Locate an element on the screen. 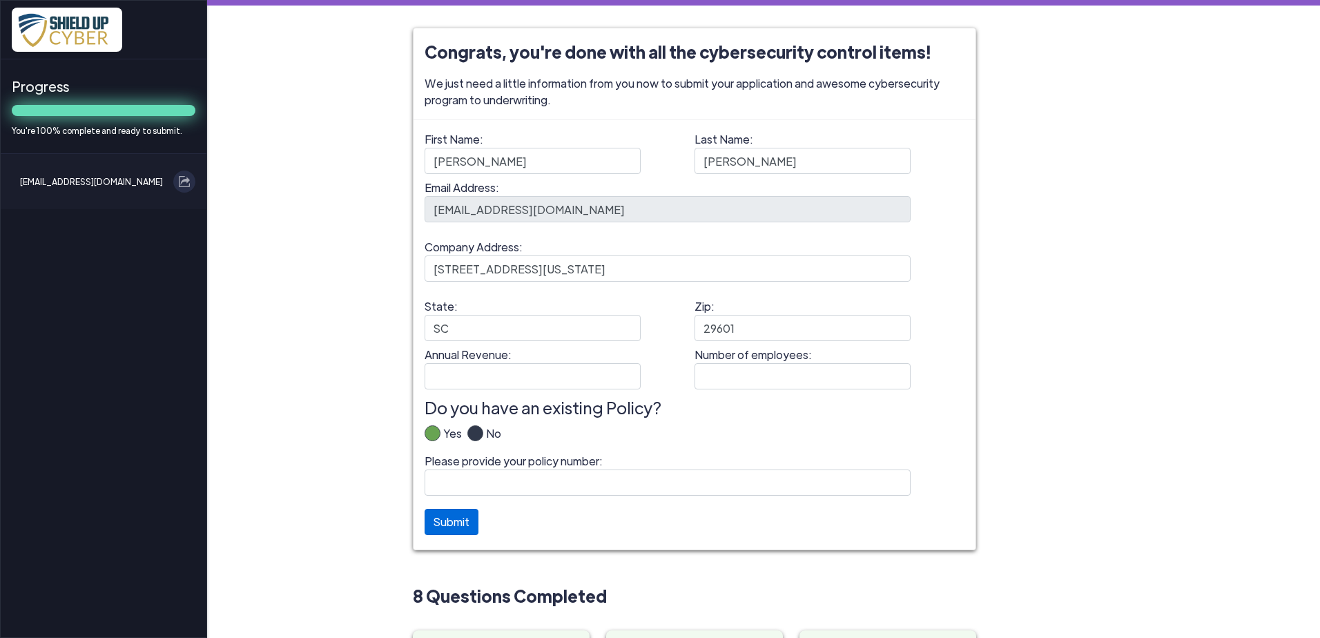 This screenshot has height=638, width=1320. img: exit.svg is located at coordinates (184, 182).